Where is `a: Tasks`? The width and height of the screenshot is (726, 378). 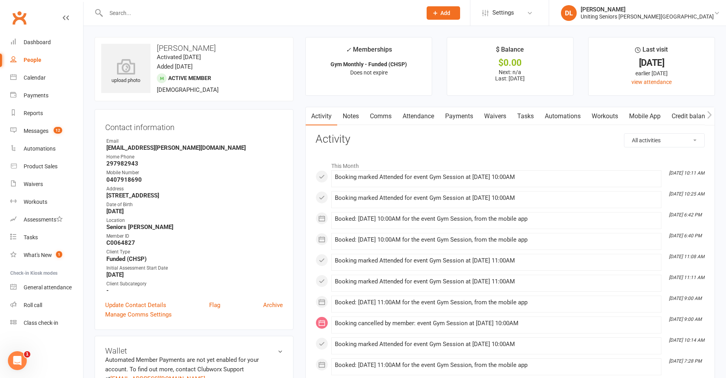 a: Tasks is located at coordinates (46, 237).